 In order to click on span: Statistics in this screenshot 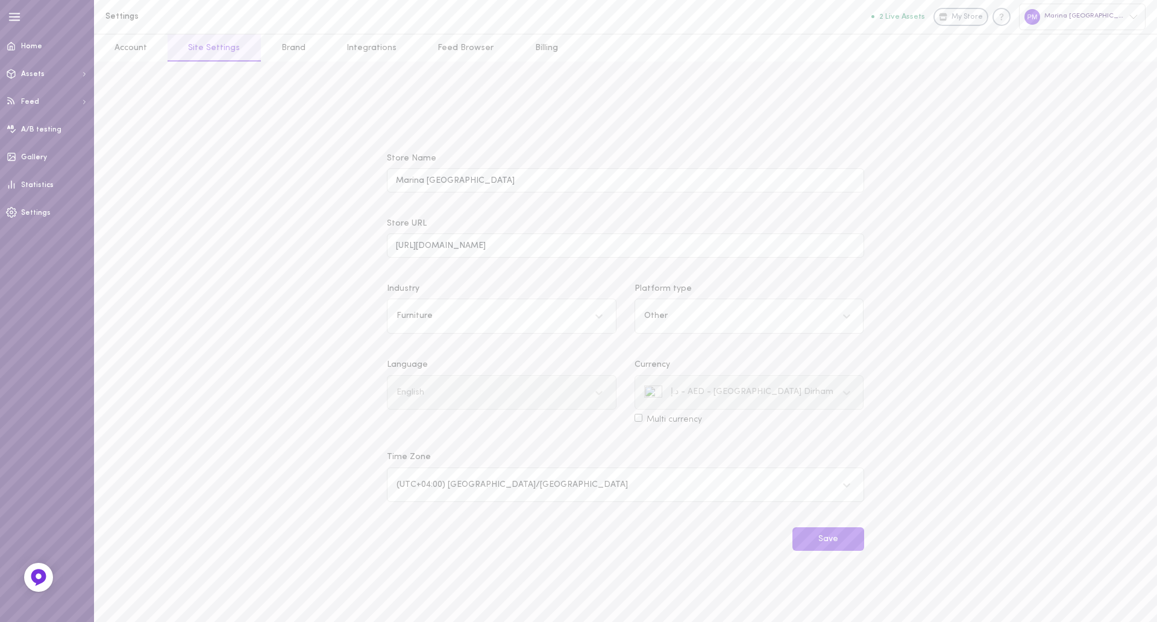, I will do `click(37, 185)`.